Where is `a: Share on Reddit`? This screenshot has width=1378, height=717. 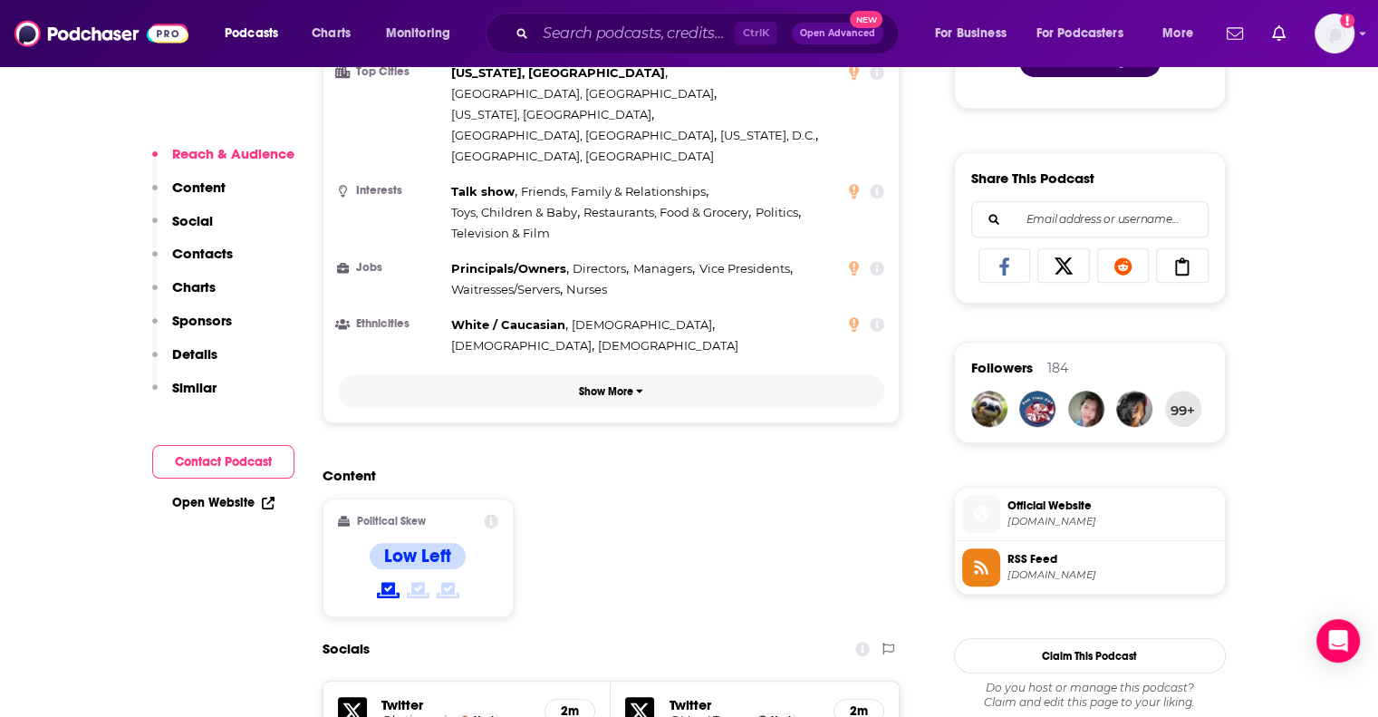 a: Share on Reddit is located at coordinates (1124, 266).